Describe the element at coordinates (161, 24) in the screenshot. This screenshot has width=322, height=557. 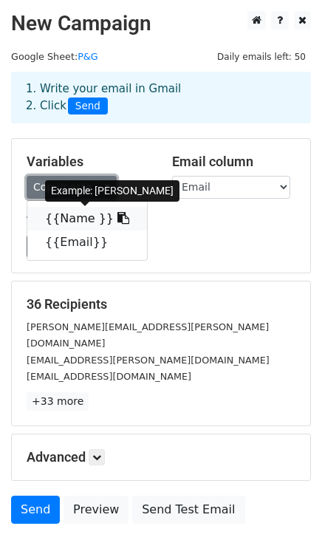
I see `h2: New Campaign` at that location.